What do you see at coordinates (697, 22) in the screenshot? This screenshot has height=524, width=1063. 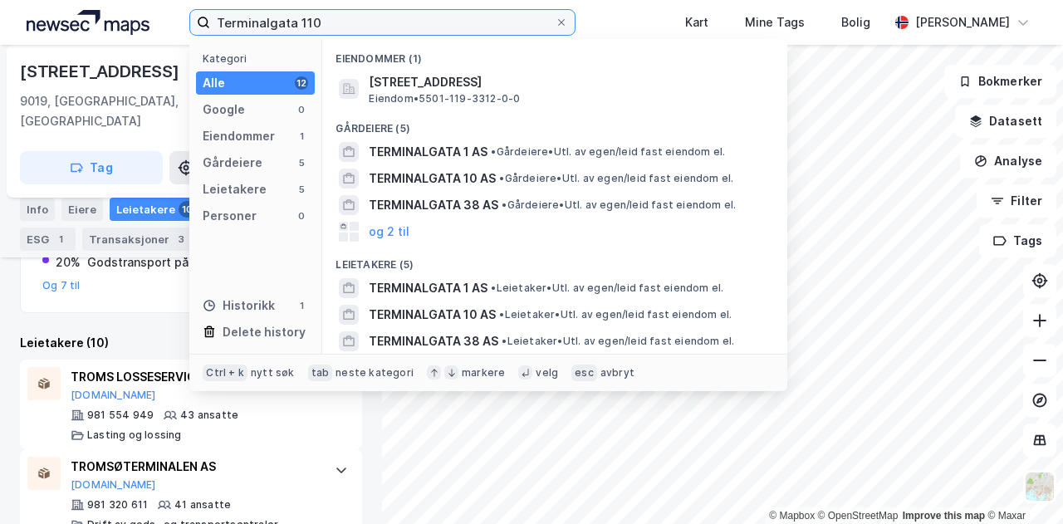 I see `div: Kart` at bounding box center [697, 22].